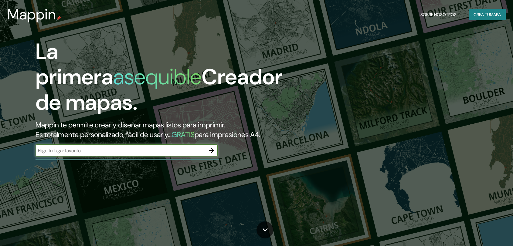 This screenshot has width=513, height=246. What do you see at coordinates (183, 135) in the screenshot?
I see `font: GRATIS` at bounding box center [183, 135].